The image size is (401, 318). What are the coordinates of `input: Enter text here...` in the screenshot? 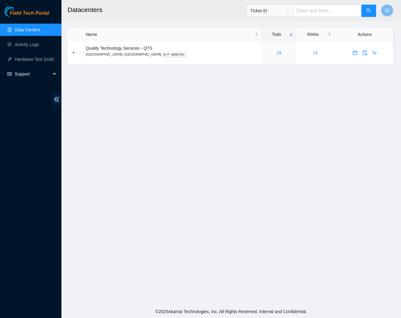 It's located at (327, 11).